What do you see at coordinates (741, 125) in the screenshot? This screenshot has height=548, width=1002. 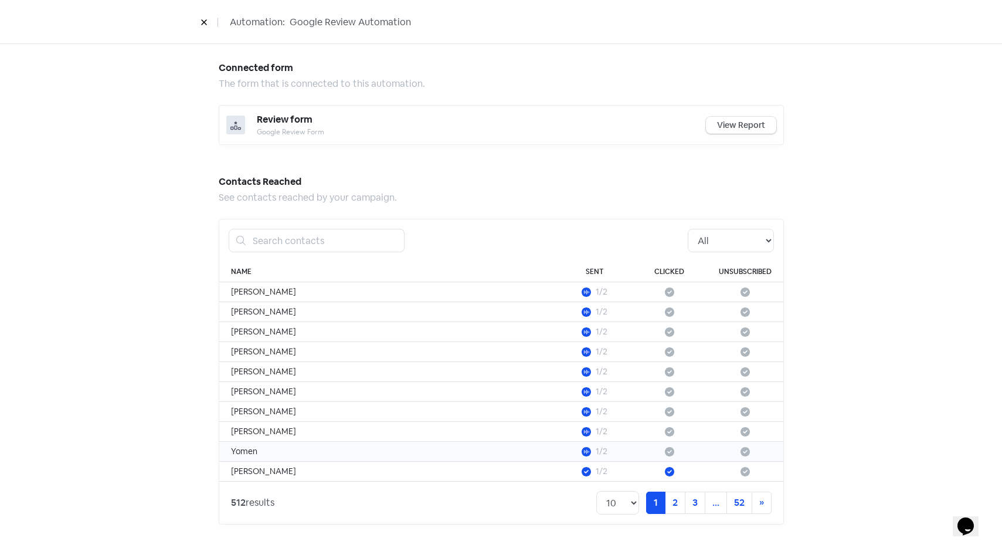 I see `a: View Report` at bounding box center [741, 125].